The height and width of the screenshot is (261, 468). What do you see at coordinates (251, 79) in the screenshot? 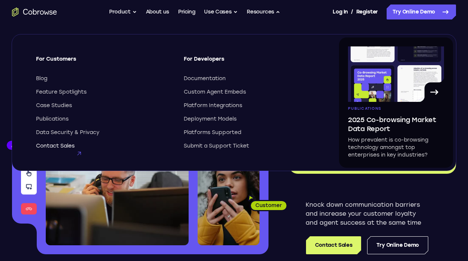
I see `a: Documentation` at bounding box center [251, 79].